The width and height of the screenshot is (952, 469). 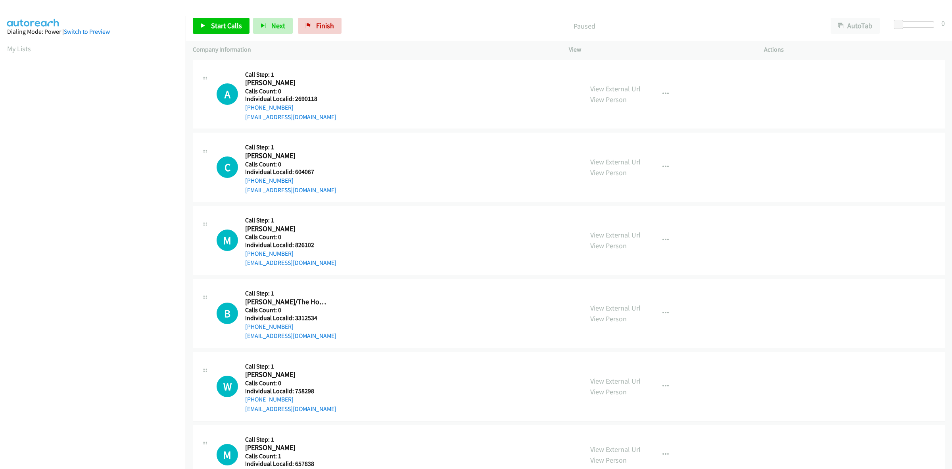 What do you see at coordinates (291, 172) in the screenshot?
I see `h5: Individual Localid: 604067` at bounding box center [291, 172].